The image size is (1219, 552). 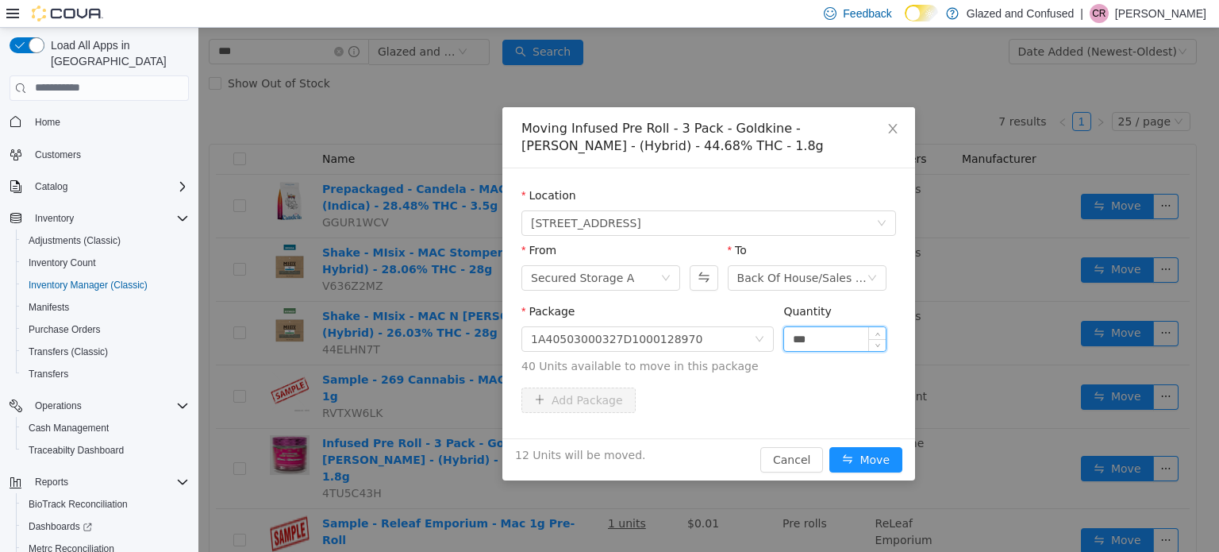 I want to click on label: Location, so click(x=350, y=168).